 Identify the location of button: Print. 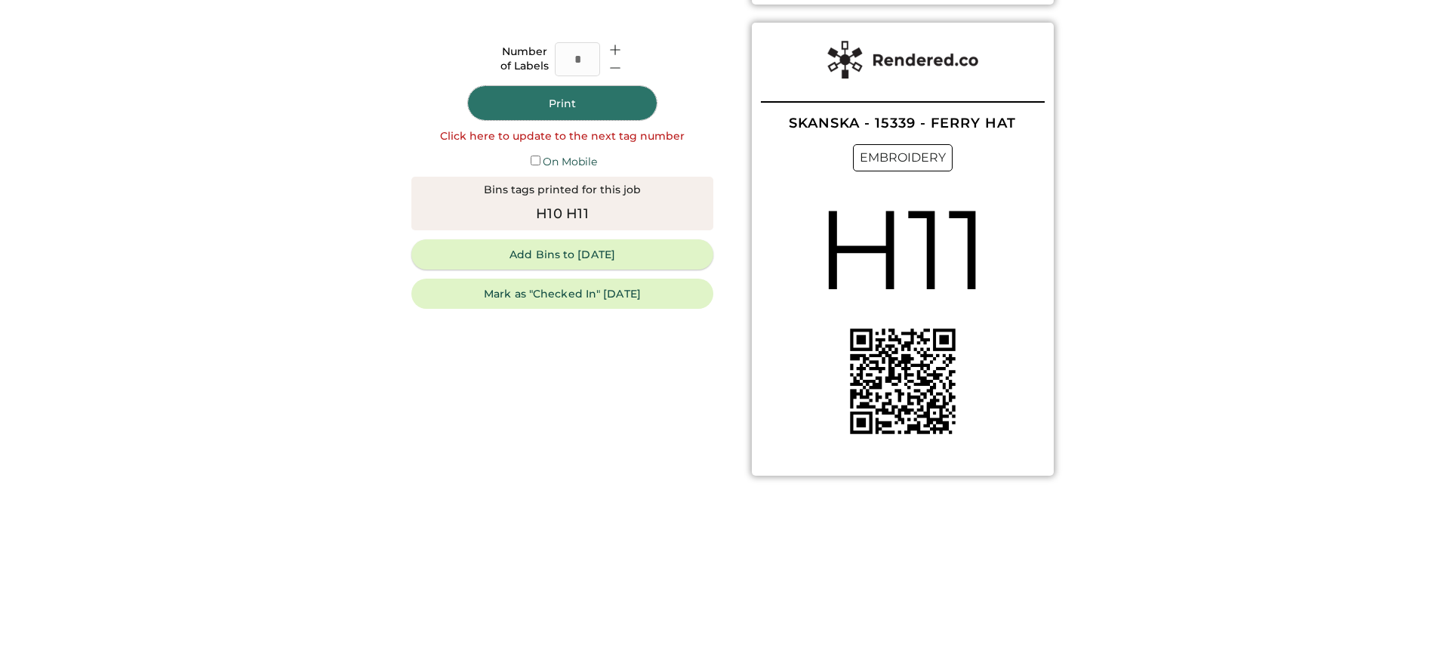
(562, 103).